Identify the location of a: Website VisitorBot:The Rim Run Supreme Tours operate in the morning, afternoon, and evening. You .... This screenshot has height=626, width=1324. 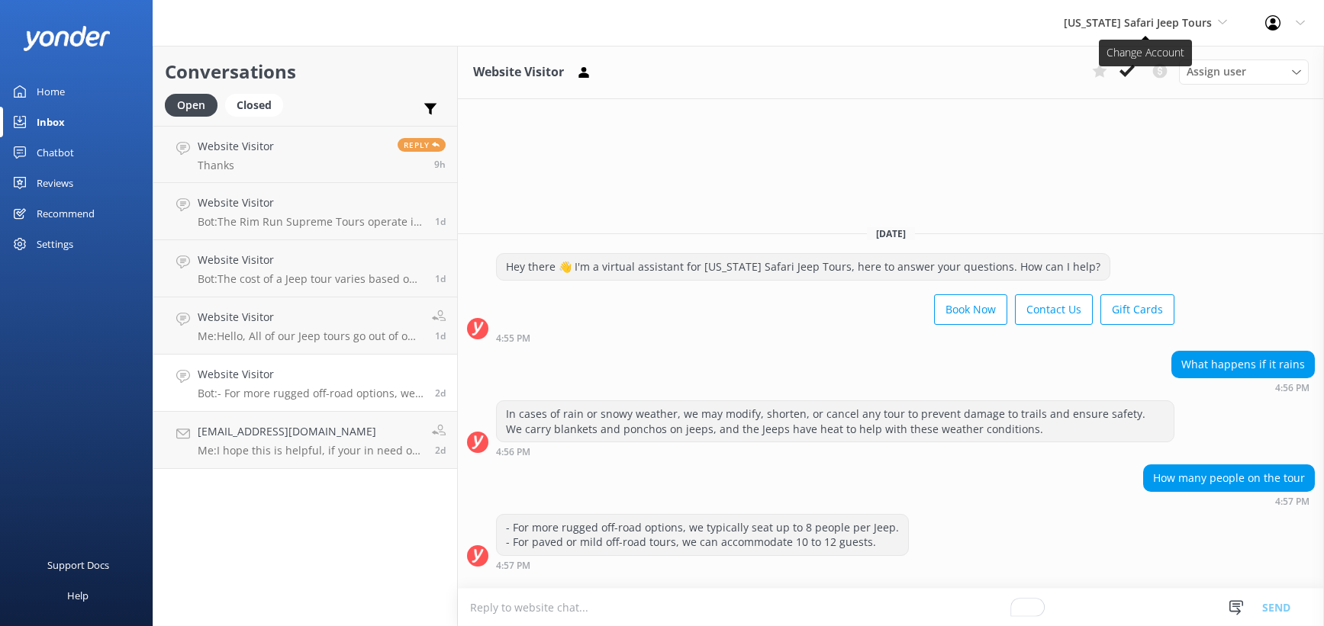
(305, 211).